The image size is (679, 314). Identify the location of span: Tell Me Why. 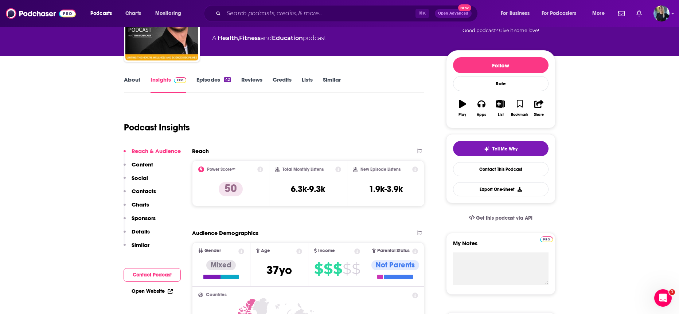
(505, 149).